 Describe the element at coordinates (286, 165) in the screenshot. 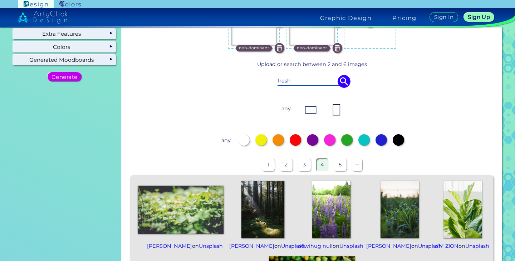

I see `p: 2` at that location.